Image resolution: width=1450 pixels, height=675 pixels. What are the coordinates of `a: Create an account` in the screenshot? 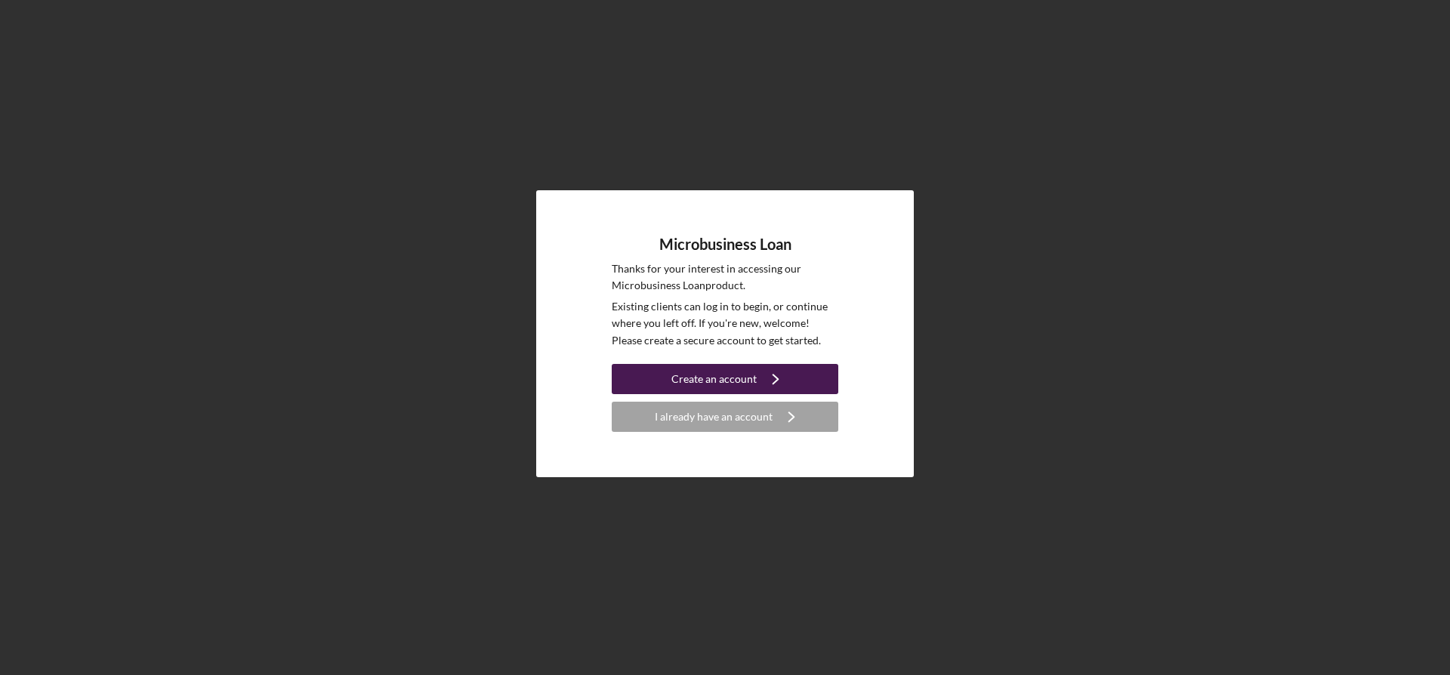 It's located at (725, 381).